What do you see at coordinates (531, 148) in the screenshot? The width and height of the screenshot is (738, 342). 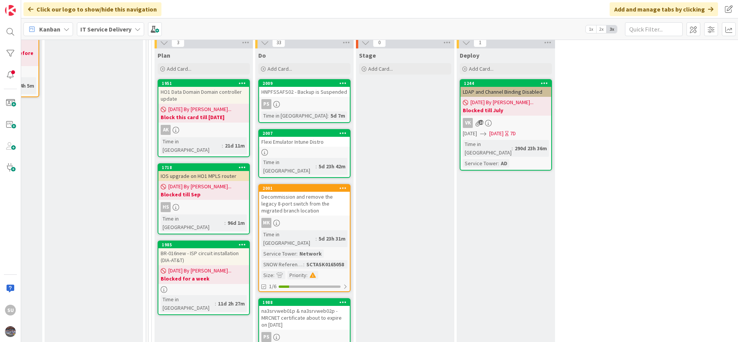 I see `div: 290d 23h 36m` at bounding box center [531, 148].